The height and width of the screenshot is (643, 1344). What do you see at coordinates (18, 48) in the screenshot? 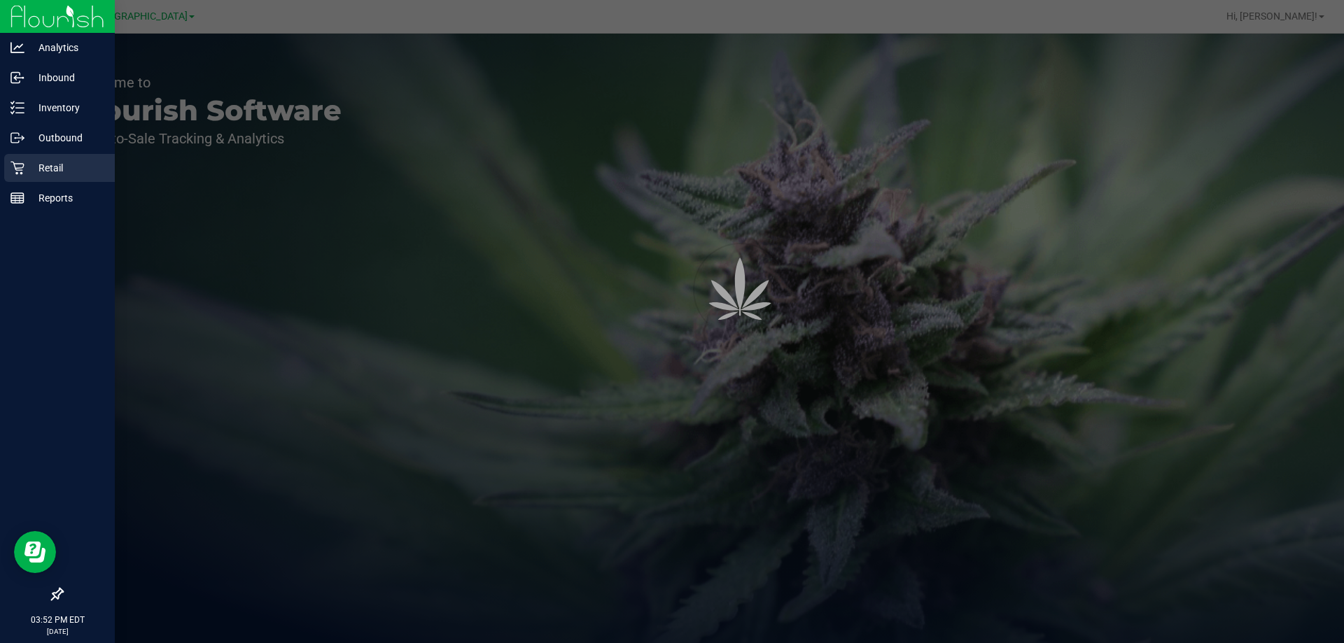
I see `inline-svg: Analytics` at bounding box center [18, 48].